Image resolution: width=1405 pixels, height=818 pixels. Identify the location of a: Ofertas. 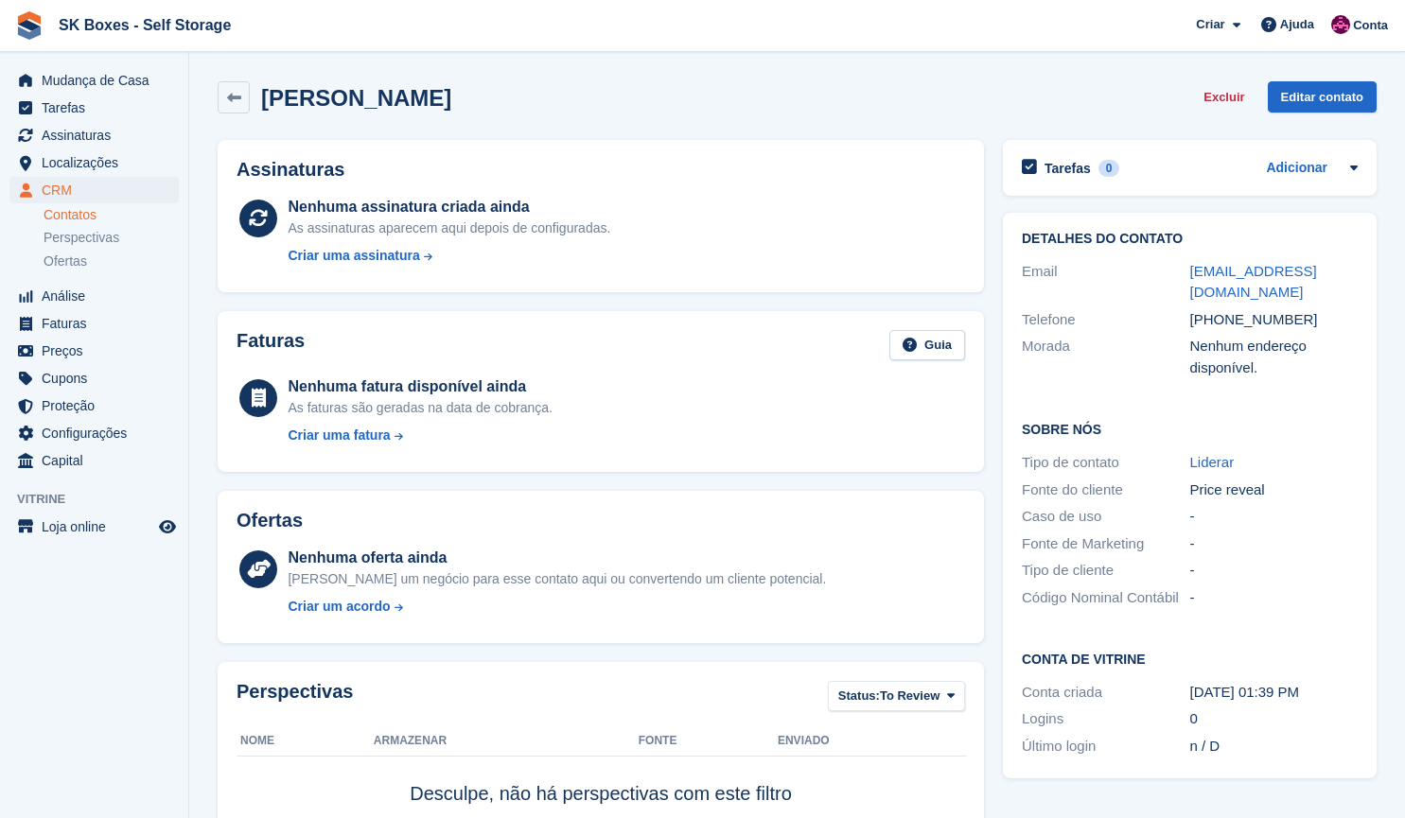
(111, 261).